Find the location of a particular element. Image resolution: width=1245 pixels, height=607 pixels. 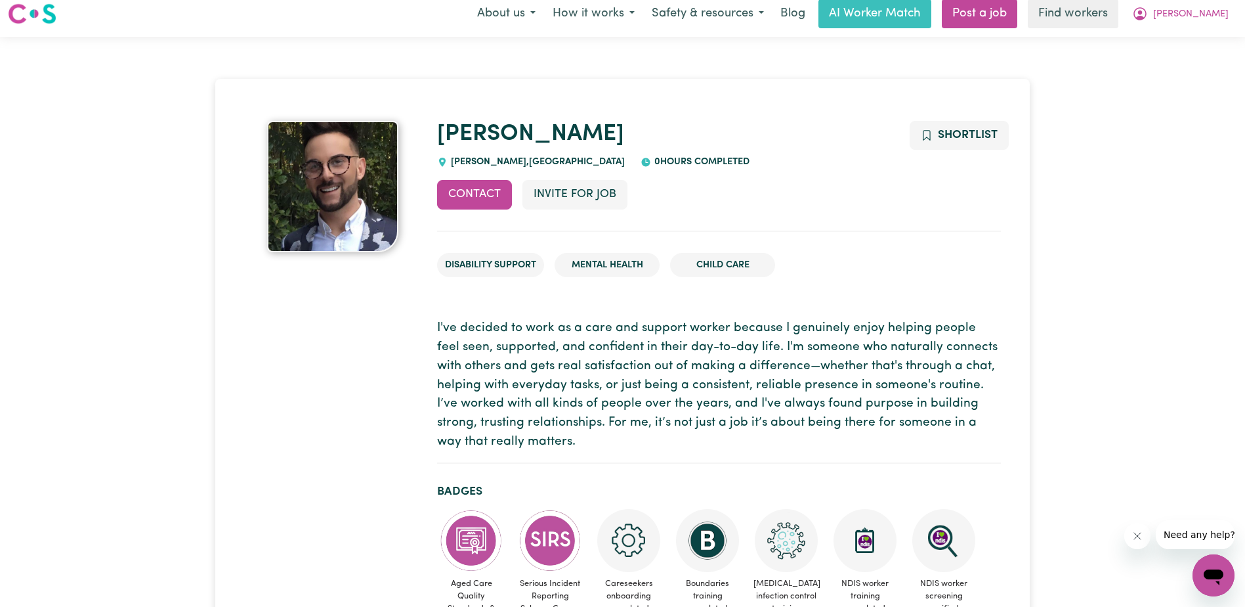

img: CS Academy: Serious Incident Reporting Scheme course completed is located at coordinates (550, 540).